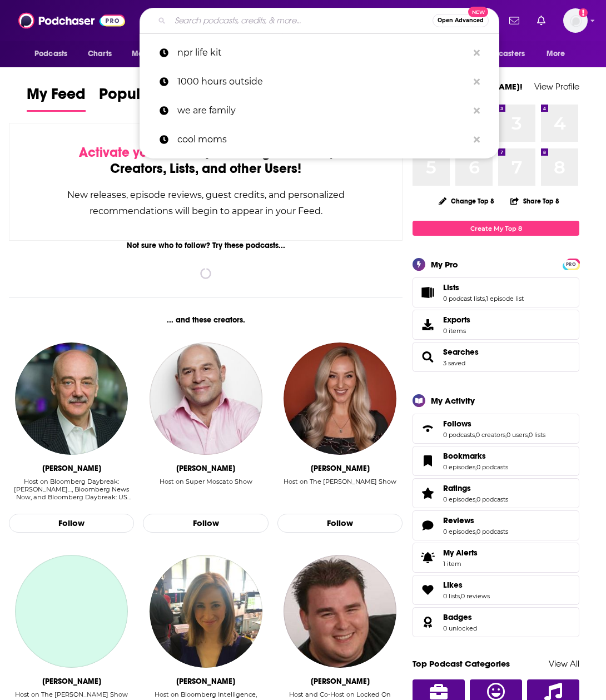 The width and height of the screenshot is (606, 700). What do you see at coordinates (136, 152) in the screenshot?
I see `span: Activate your Feed` at bounding box center [136, 152].